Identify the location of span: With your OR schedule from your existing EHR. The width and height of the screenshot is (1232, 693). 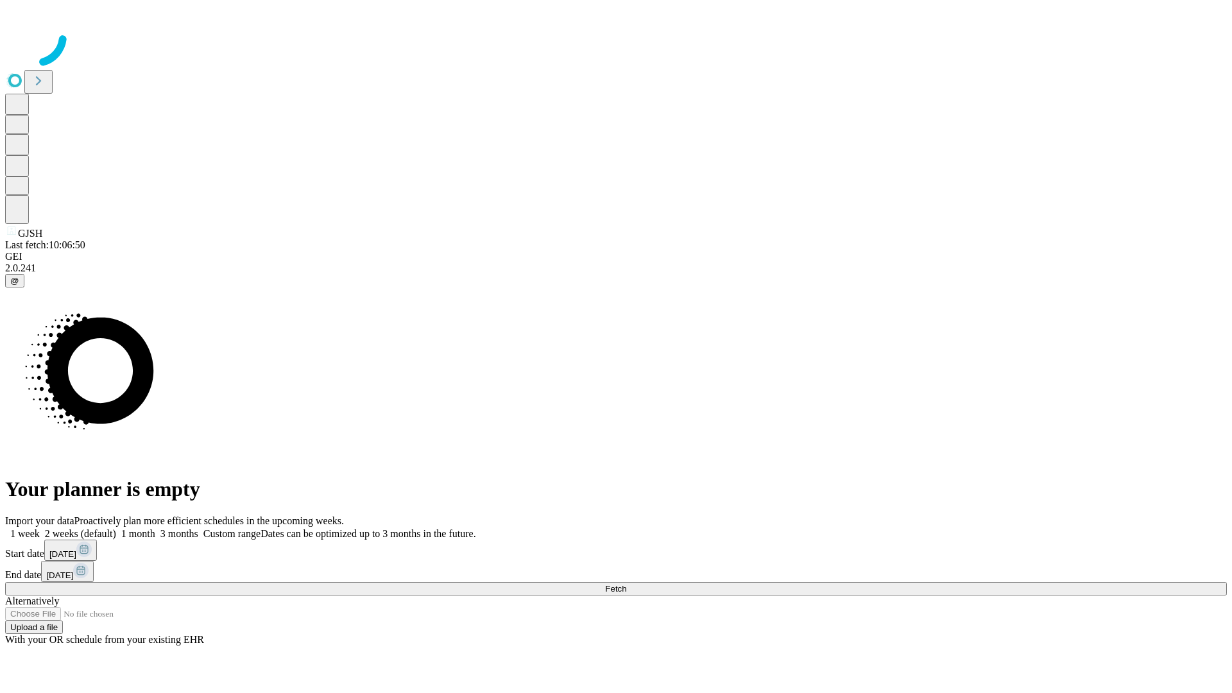
(105, 639).